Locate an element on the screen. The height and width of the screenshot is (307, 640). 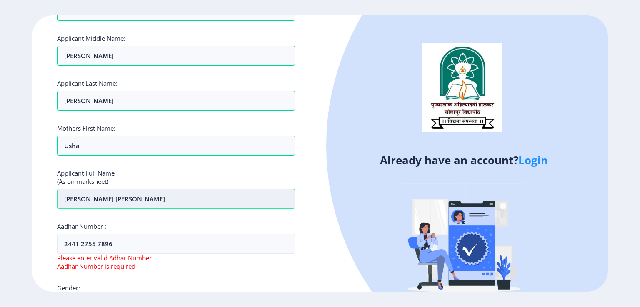
span: Please enter valid Adhar Number is located at coordinates (104, 258).